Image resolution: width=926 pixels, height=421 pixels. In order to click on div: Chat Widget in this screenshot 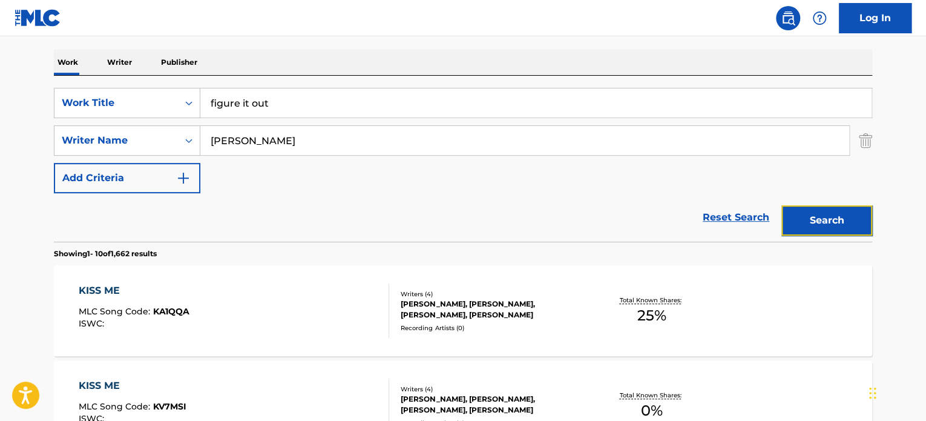, I will do `click(896, 392)`.